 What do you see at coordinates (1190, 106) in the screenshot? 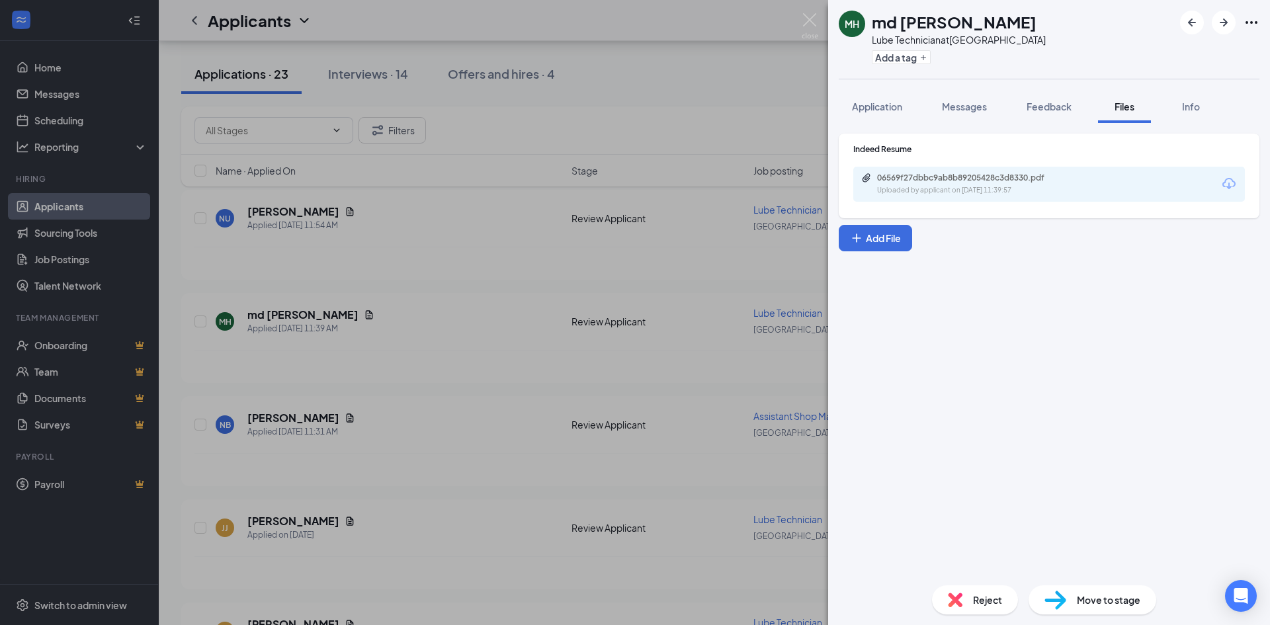
I see `span: Info` at bounding box center [1190, 106].